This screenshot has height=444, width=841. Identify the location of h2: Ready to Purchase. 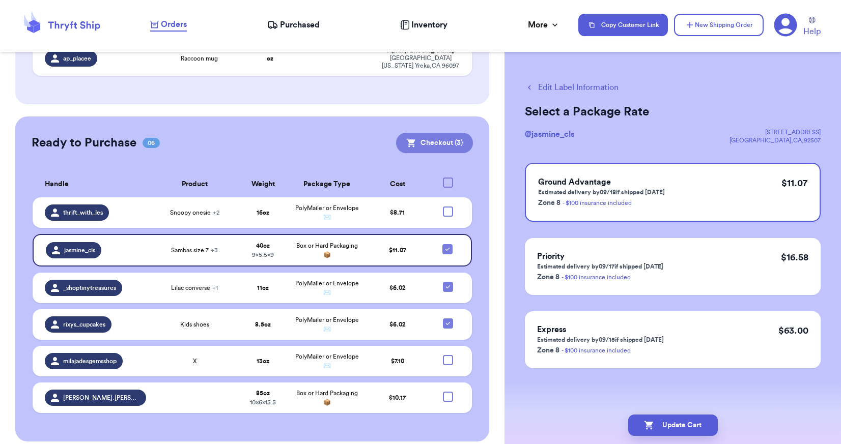
(84, 143).